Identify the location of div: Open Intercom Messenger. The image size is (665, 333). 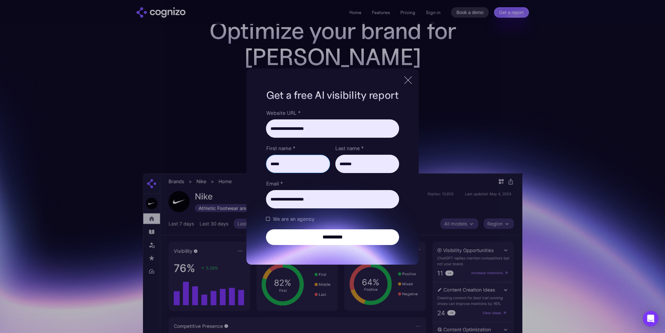
(650, 319).